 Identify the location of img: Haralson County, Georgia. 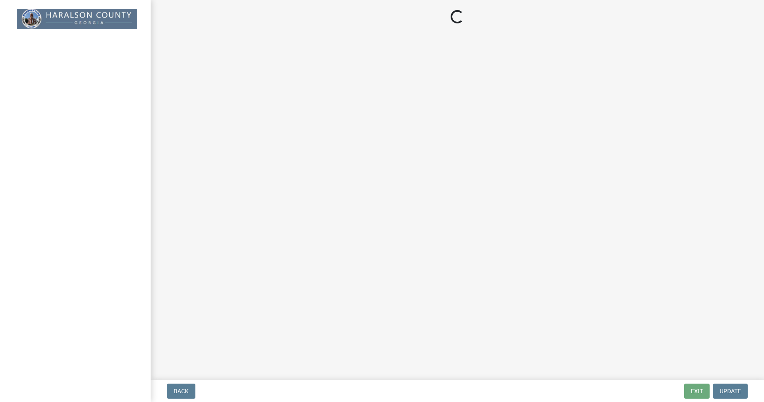
(77, 19).